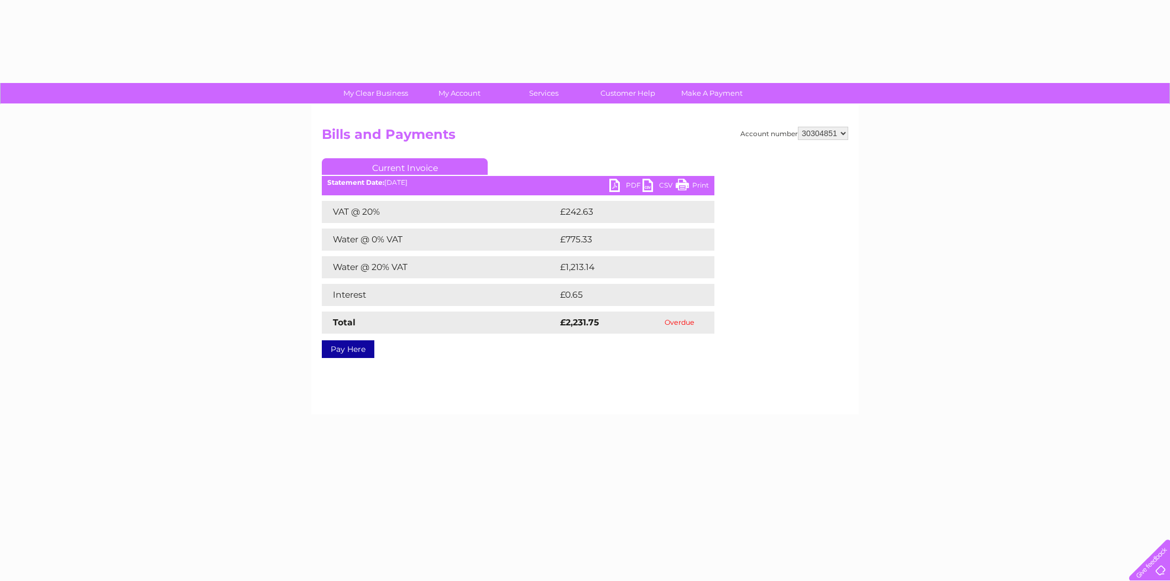  I want to click on a: Print, so click(692, 186).